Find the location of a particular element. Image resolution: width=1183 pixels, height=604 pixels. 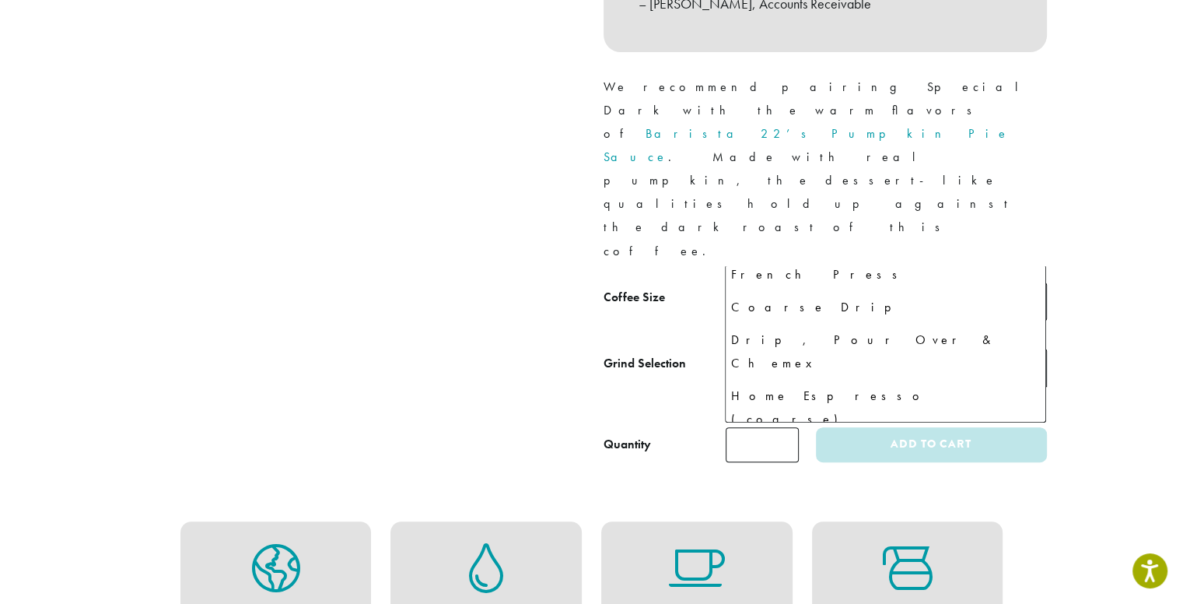

div: Coarse Drip is located at coordinates (885, 307).